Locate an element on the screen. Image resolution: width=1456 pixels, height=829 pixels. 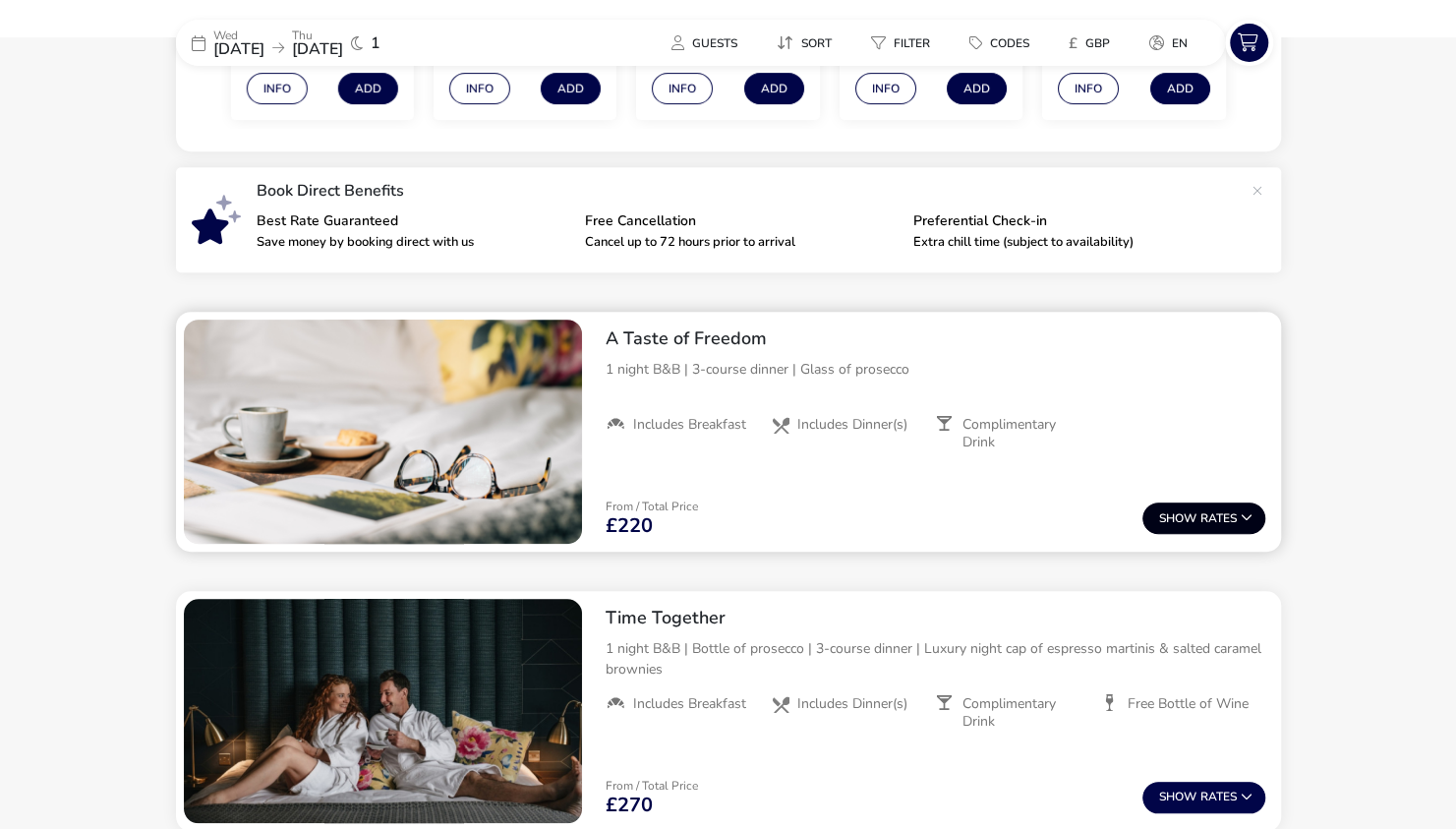
h2: A Taste of Freedom is located at coordinates (935, 338).